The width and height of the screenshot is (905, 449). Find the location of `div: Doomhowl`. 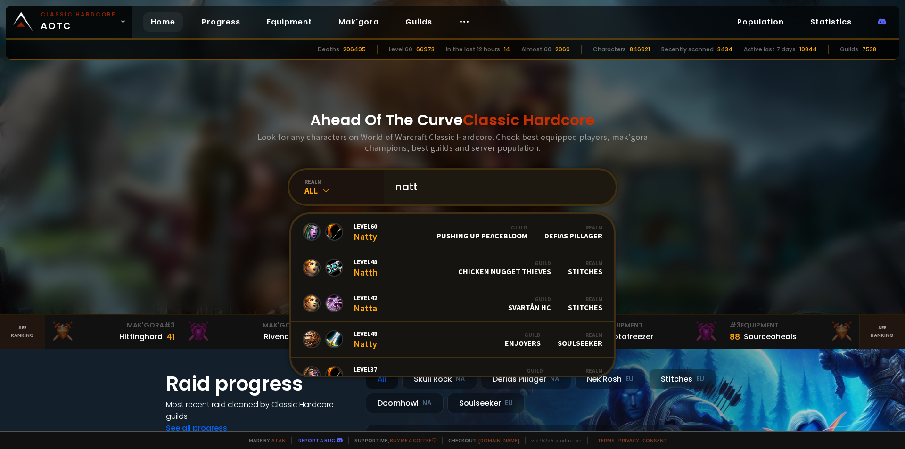

div: Doomhowl is located at coordinates (405, 403).